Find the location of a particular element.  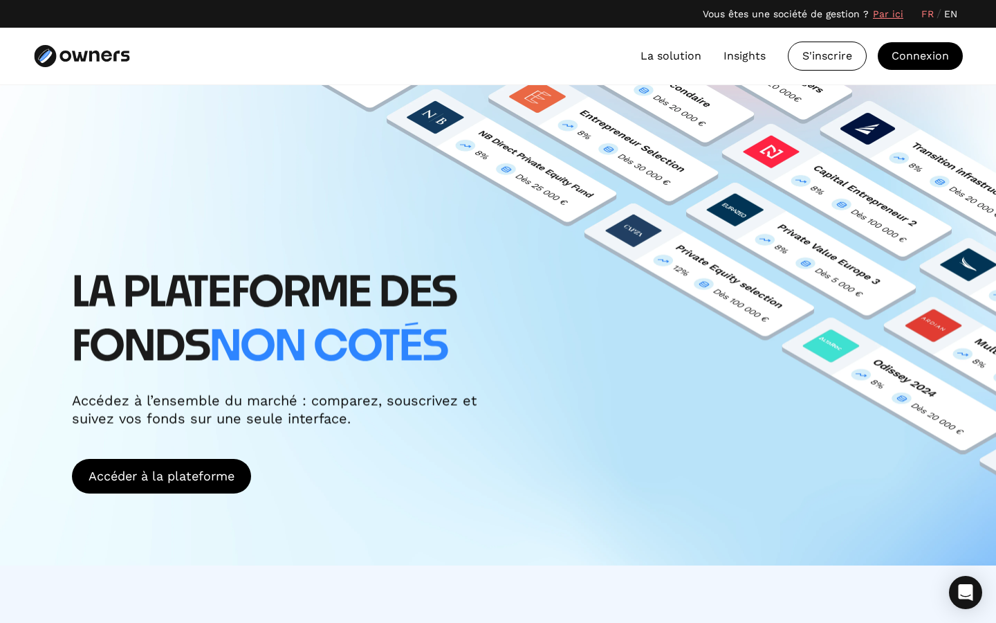

a: Insights is located at coordinates (745, 56).